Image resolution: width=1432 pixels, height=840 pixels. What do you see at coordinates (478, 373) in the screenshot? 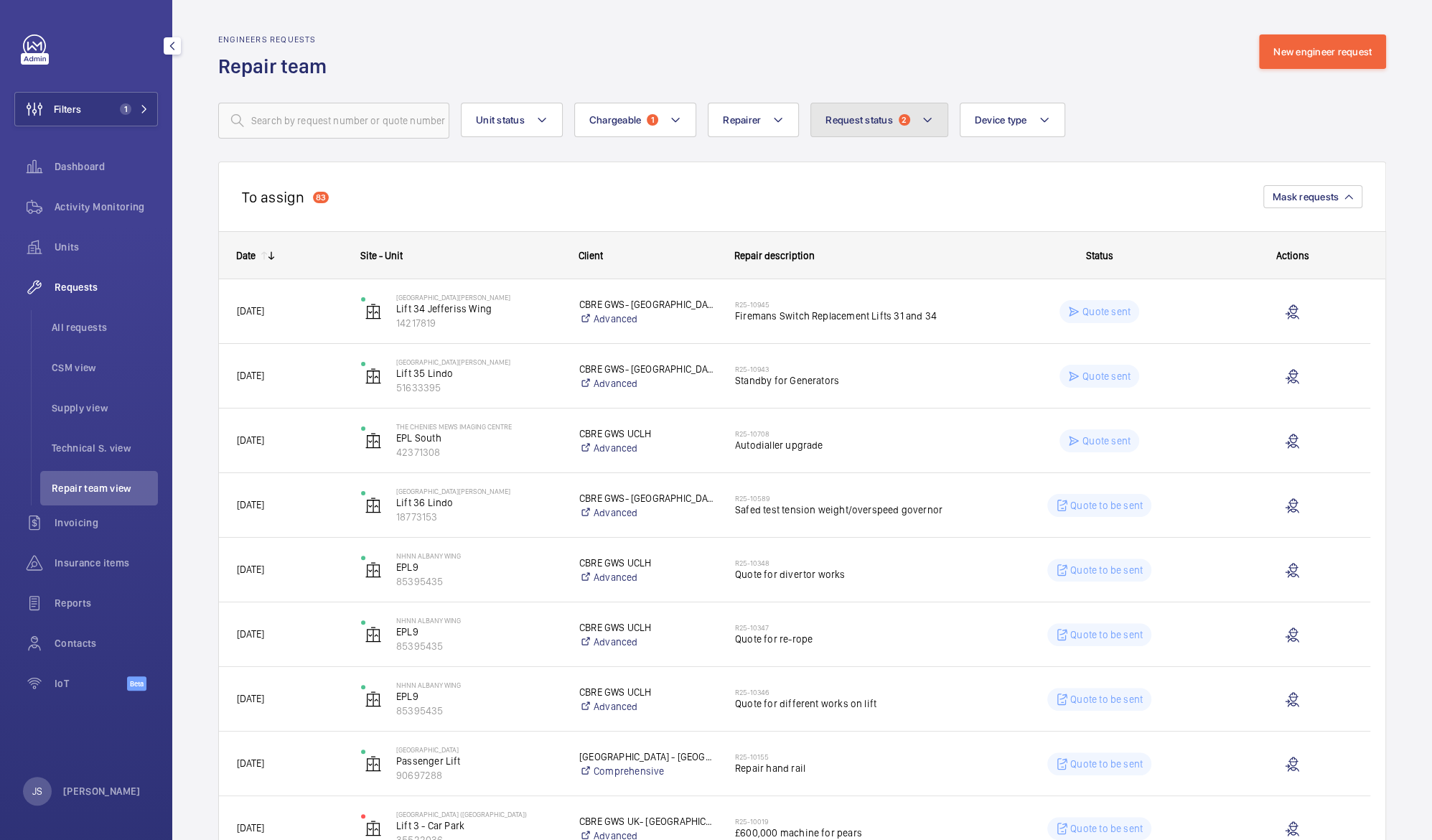
I see `p: Lift 35 Lindo` at bounding box center [478, 373].